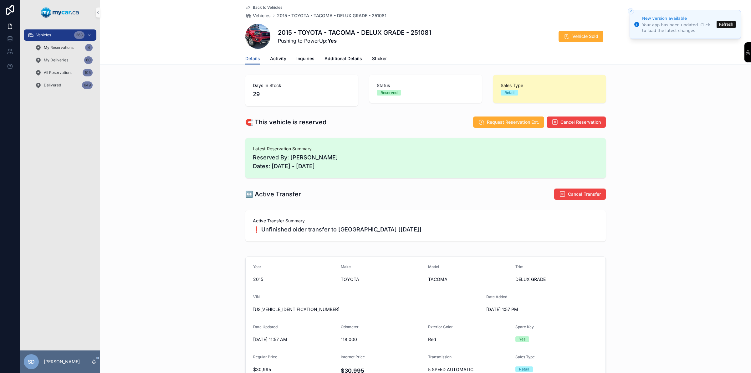 Image resolution: width=751 pixels, height=373 pixels. I want to click on a: Activity, so click(278, 59).